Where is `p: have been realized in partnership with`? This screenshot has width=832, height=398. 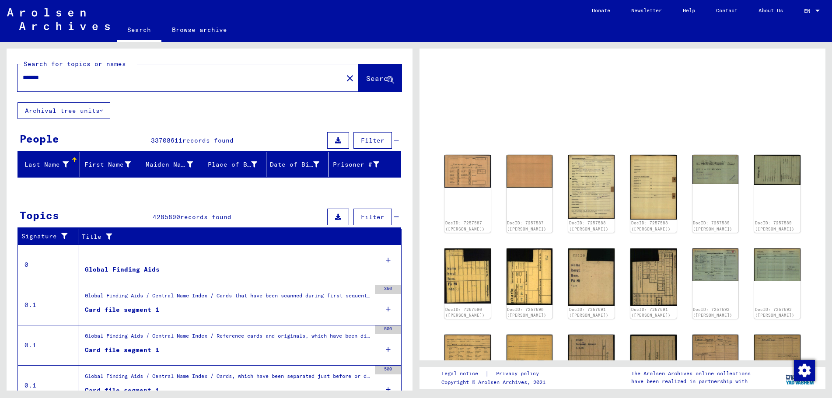
p: have been realized in partnership with is located at coordinates (691, 381).